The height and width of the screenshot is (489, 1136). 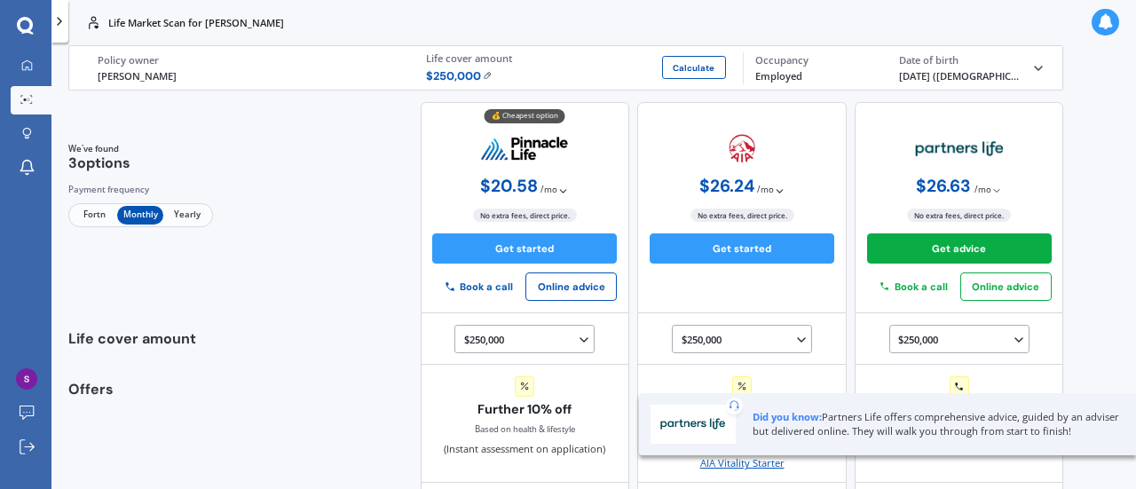 I want to click on div: Policy owner, so click(x=250, y=60).